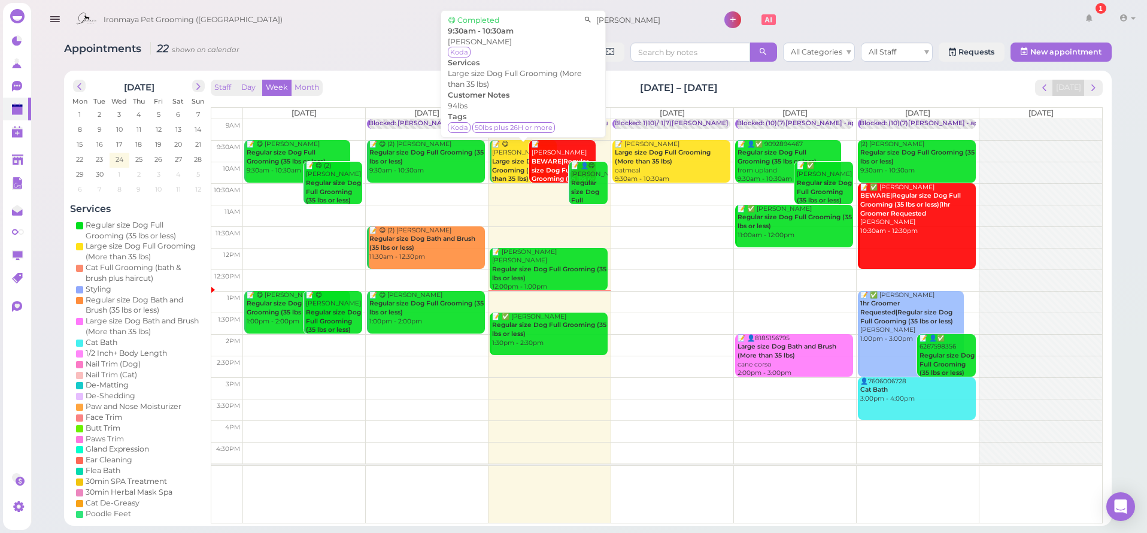 This screenshot has height=533, width=1147. Describe the element at coordinates (119, 101) in the screenshot. I see `span: Wed` at that location.